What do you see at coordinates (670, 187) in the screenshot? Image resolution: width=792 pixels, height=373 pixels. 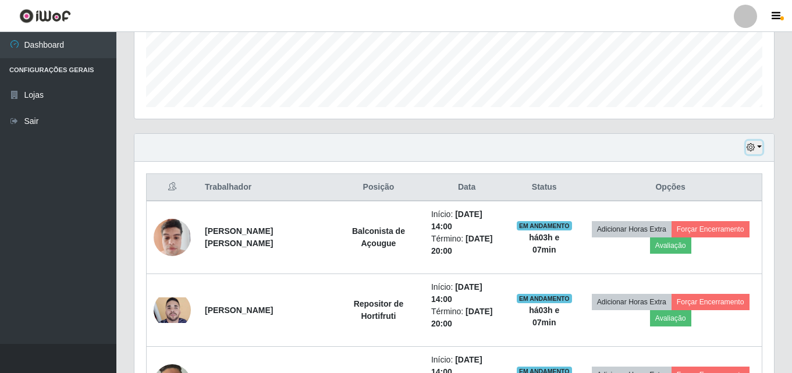 I see `th: Opções` at bounding box center [670, 187].